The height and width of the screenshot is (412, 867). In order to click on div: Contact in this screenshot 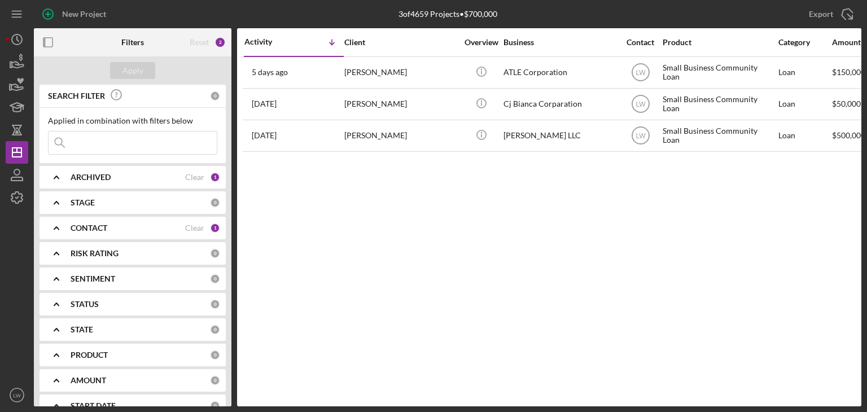, I will do `click(640, 42)`.